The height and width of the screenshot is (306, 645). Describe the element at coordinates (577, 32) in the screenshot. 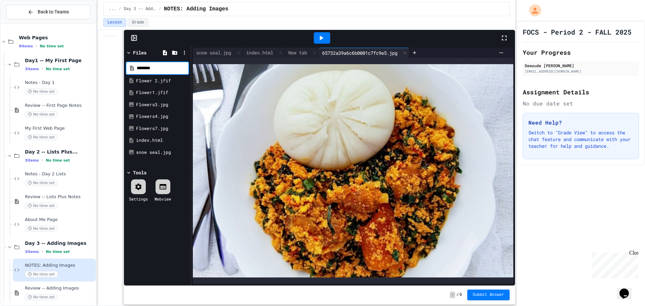

I see `h1: FOCS - Period 2 - FALL 2025` at that location.